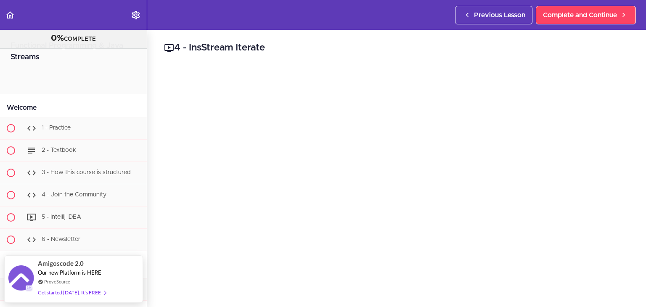  I want to click on span: 2 - Textbook, so click(59, 150).